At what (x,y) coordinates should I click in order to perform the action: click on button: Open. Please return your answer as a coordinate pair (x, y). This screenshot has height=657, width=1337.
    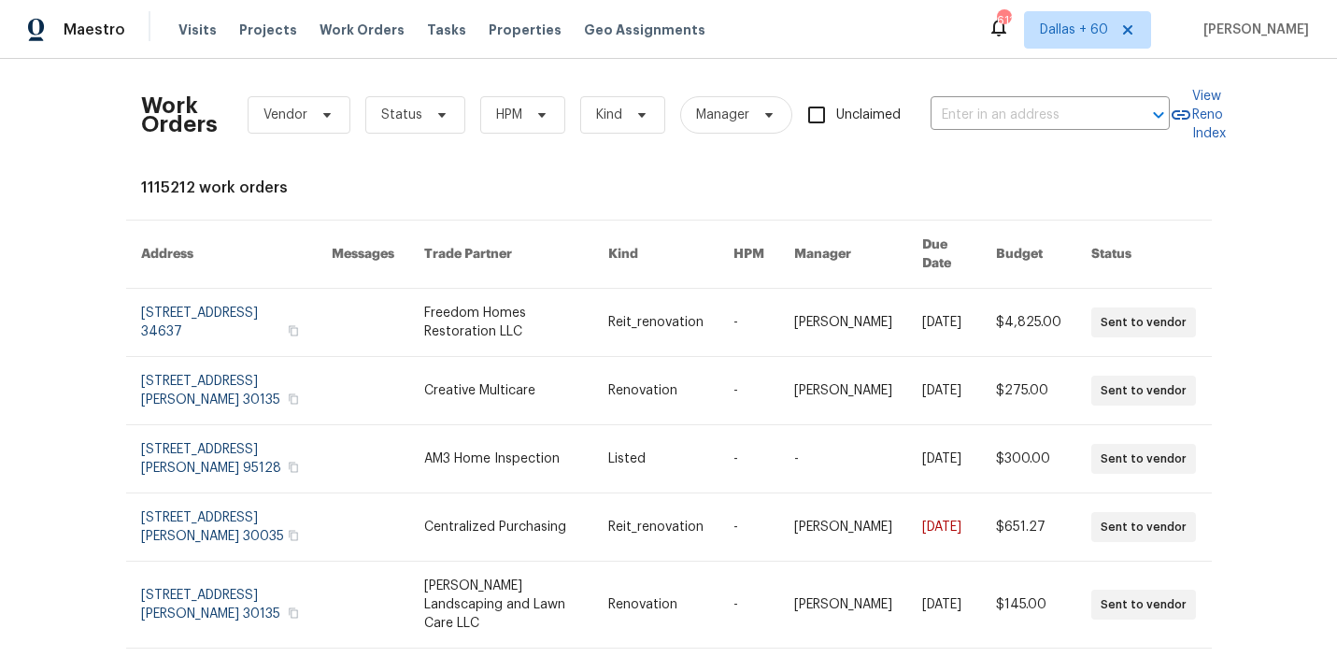
    Looking at the image, I should click on (1159, 115).